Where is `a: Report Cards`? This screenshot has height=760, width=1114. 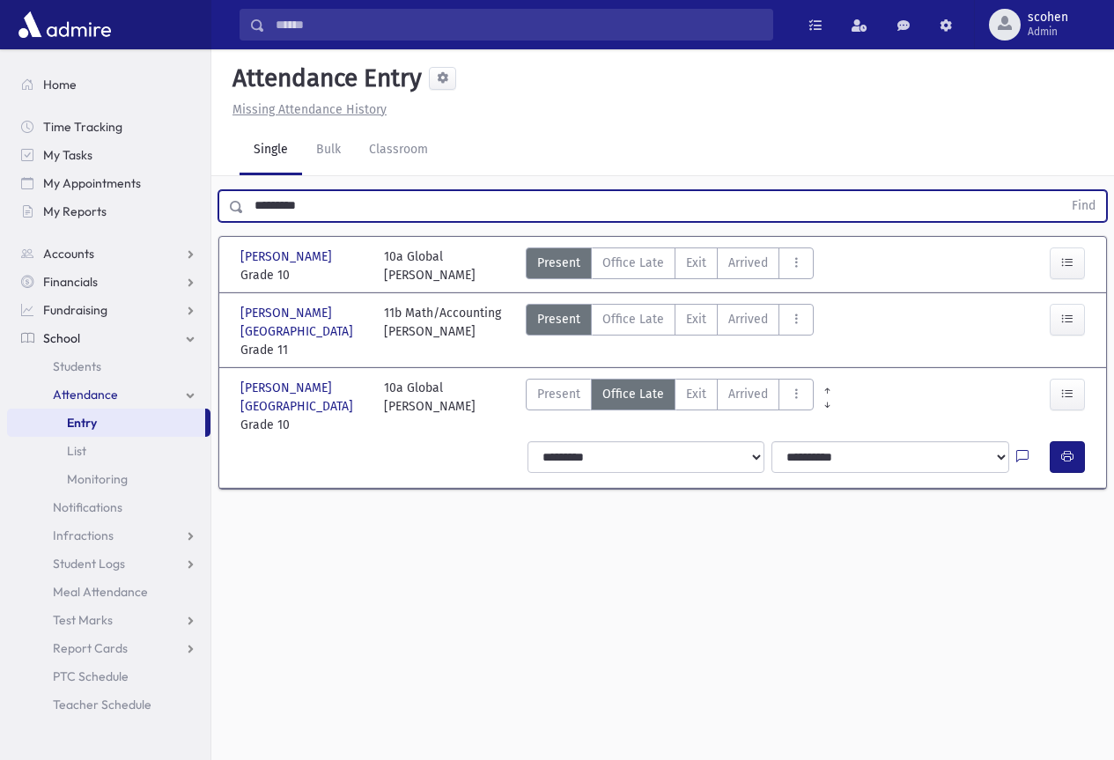
a: Report Cards is located at coordinates (108, 648).